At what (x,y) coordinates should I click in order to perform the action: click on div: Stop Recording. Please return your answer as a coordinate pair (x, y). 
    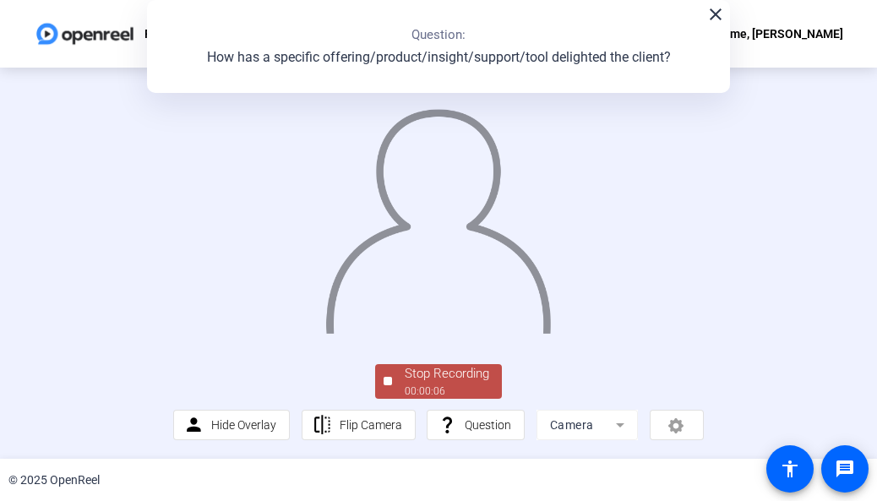
    Looking at the image, I should click on (447, 374).